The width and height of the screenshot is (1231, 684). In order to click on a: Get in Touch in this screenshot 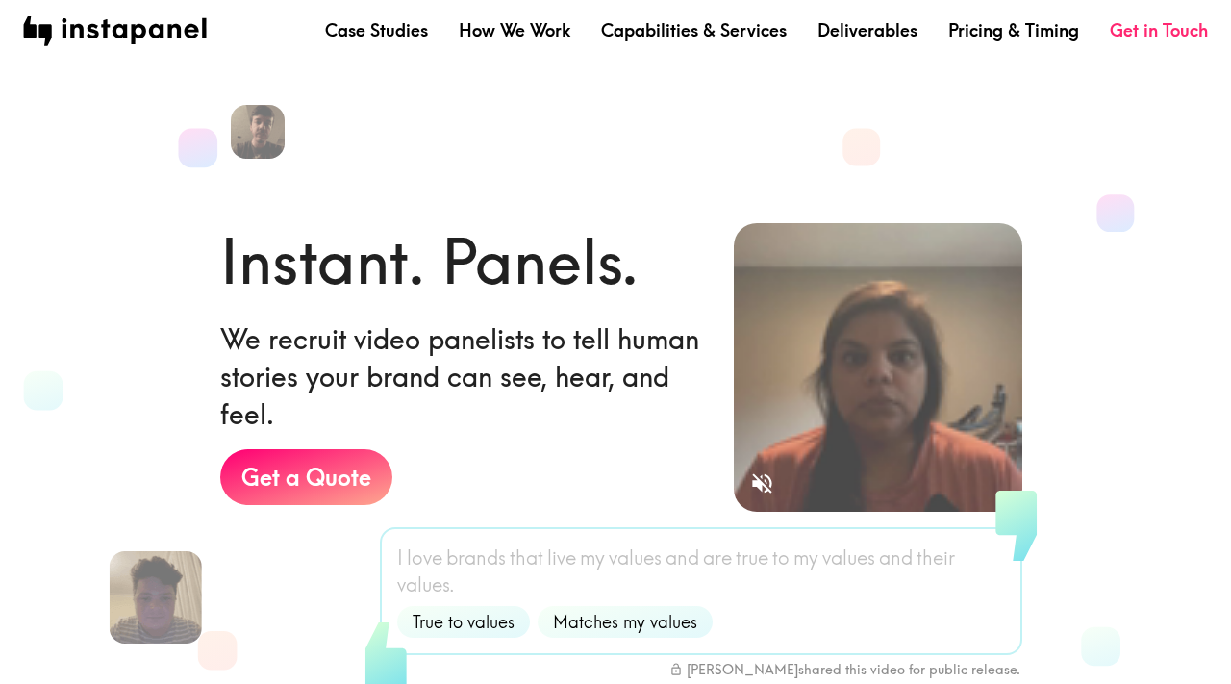, I will do `click(1159, 30)`.